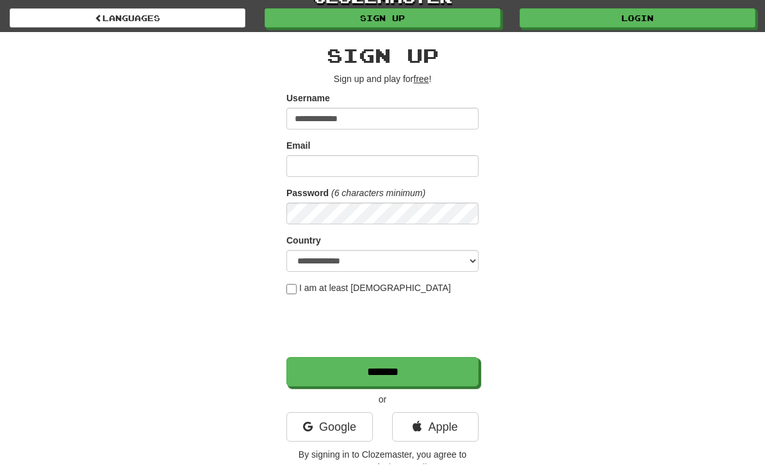 The image size is (765, 466). What do you see at coordinates (382, 20) in the screenshot?
I see `a: Sign up` at bounding box center [382, 20].